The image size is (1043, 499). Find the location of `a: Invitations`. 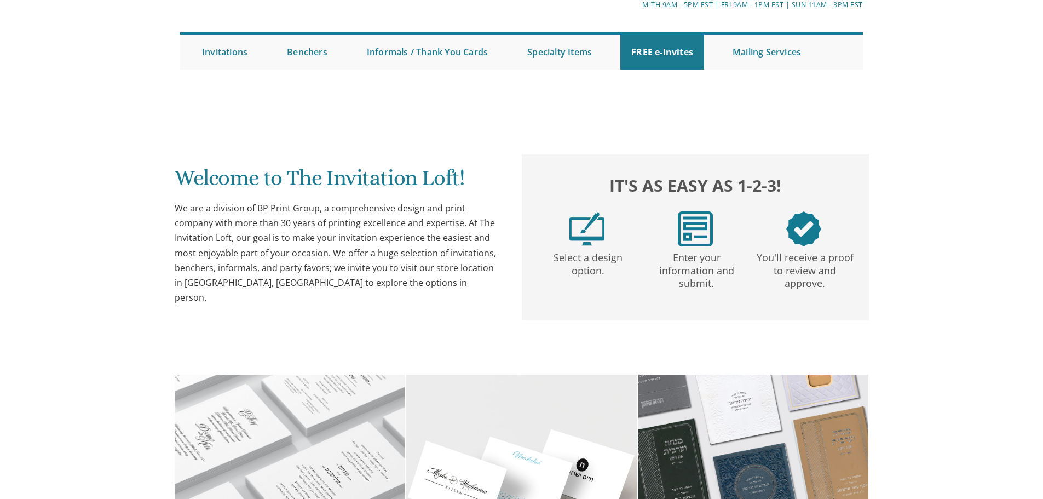

a: Invitations is located at coordinates (224, 52).